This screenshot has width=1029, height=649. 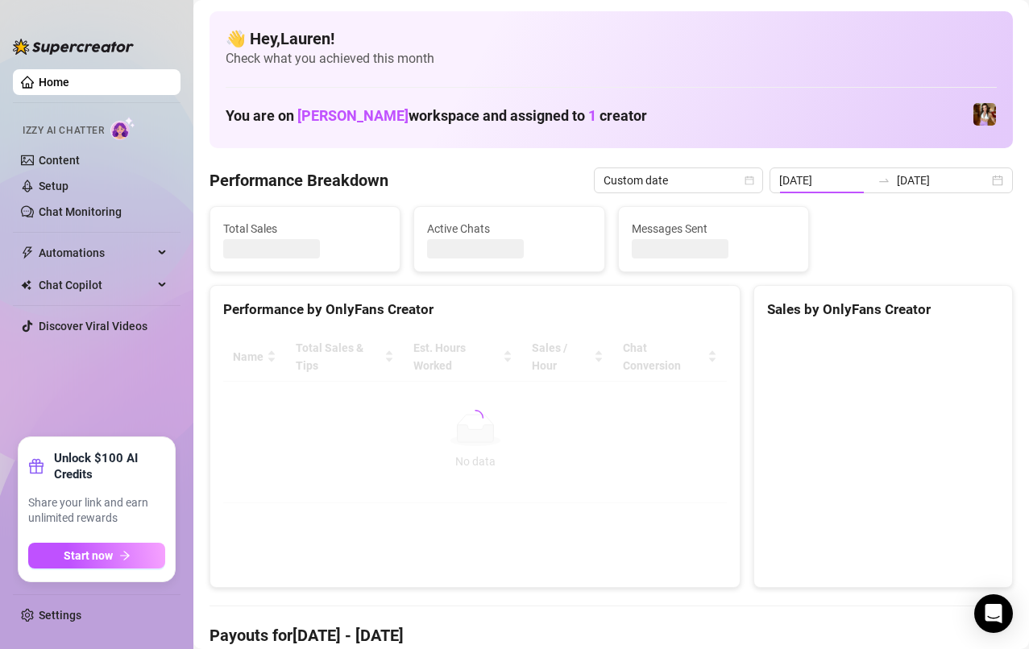 What do you see at coordinates (474, 417) in the screenshot?
I see `span: loading` at bounding box center [474, 417].